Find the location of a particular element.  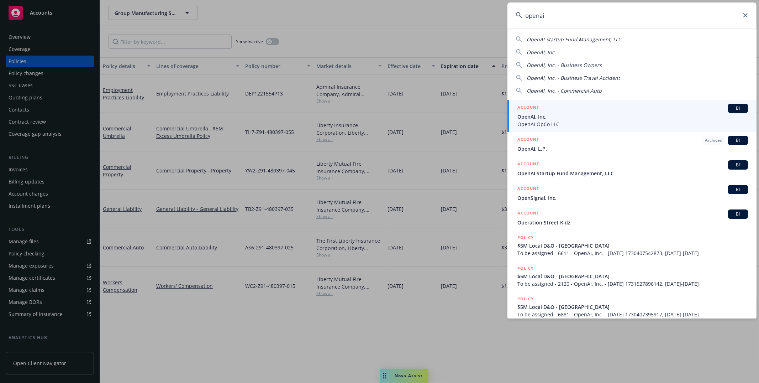

a: ACCOUNTBIOperation Street Kidz is located at coordinates (632, 218).